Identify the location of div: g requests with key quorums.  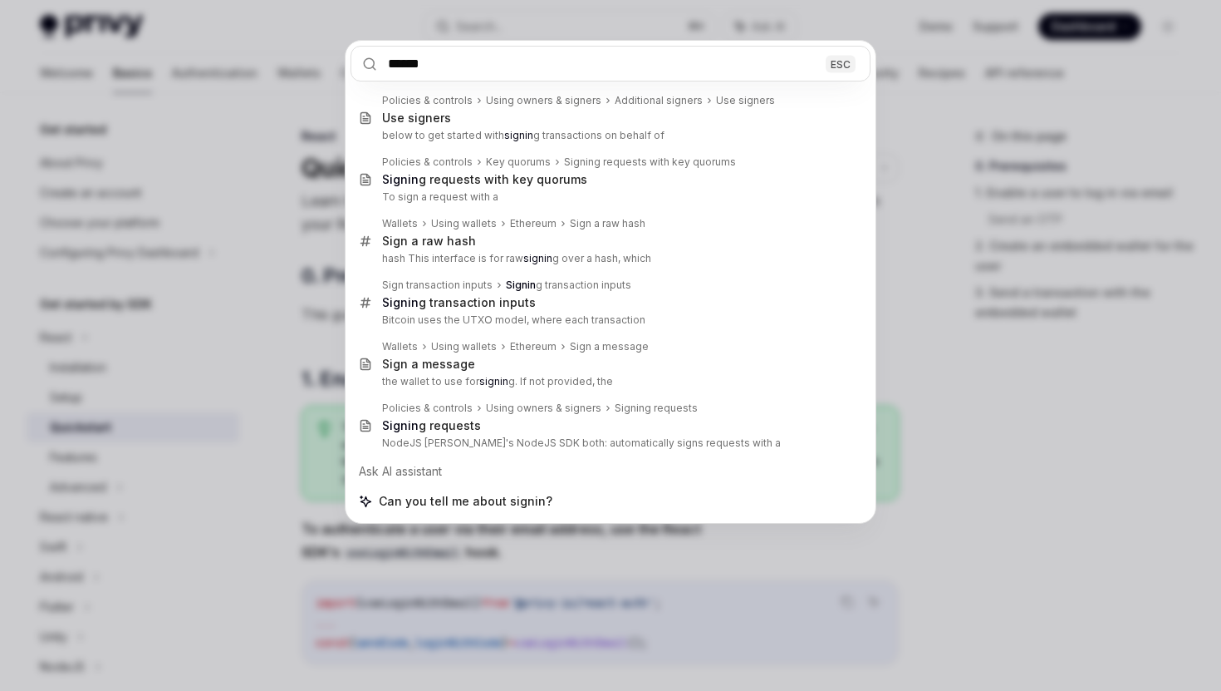
(484, 179).